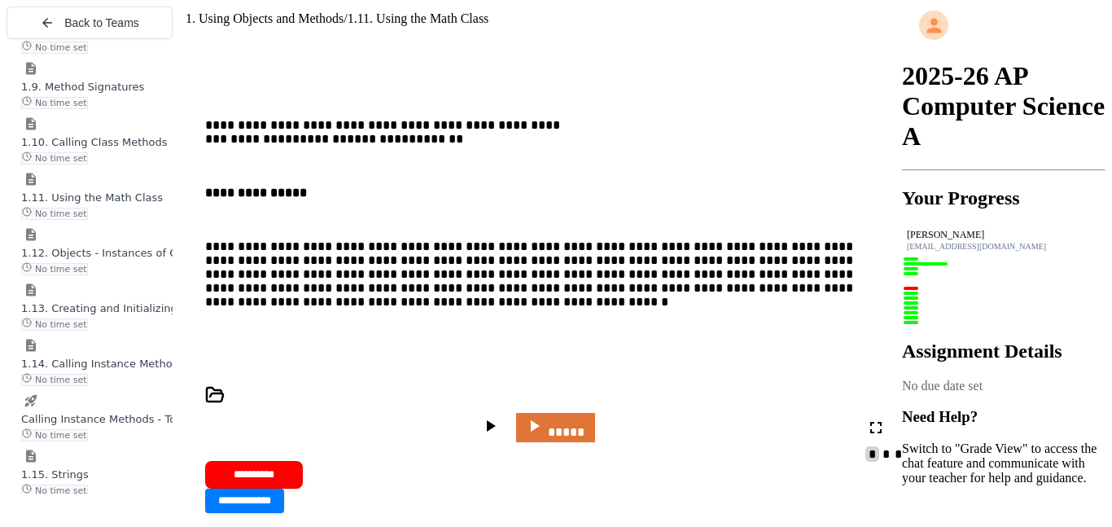  What do you see at coordinates (1004, 25) in the screenshot?
I see `div: My Account` at bounding box center [1004, 25].